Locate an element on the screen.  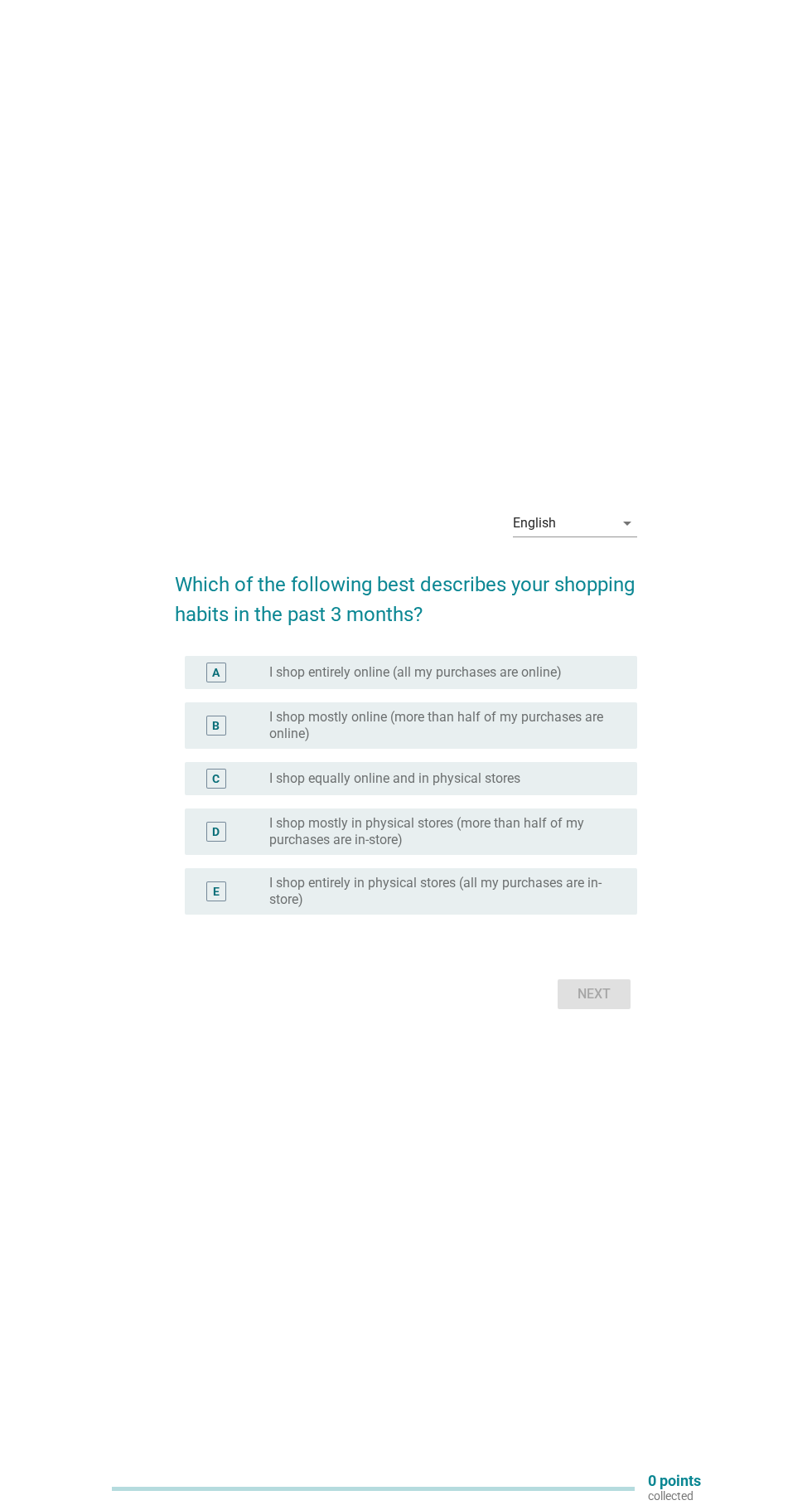
div: English is located at coordinates (534, 523).